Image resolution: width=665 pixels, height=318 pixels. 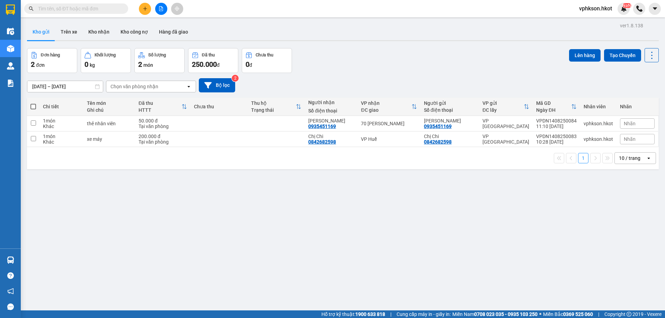 What do you see at coordinates (495, 314) in the screenshot?
I see `span: Miền Nam` at bounding box center [495, 314].